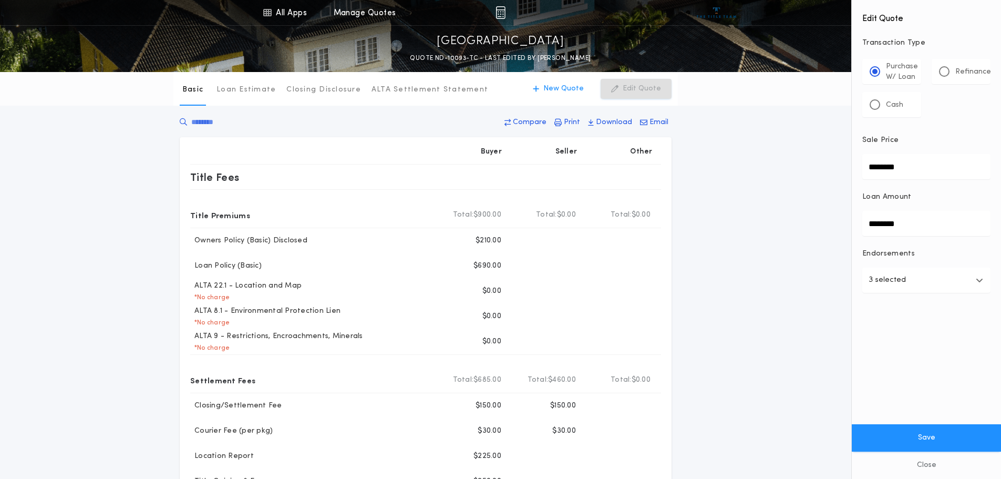 Image resolution: width=1001 pixels, height=479 pixels. I want to click on button: Compare, so click(526, 122).